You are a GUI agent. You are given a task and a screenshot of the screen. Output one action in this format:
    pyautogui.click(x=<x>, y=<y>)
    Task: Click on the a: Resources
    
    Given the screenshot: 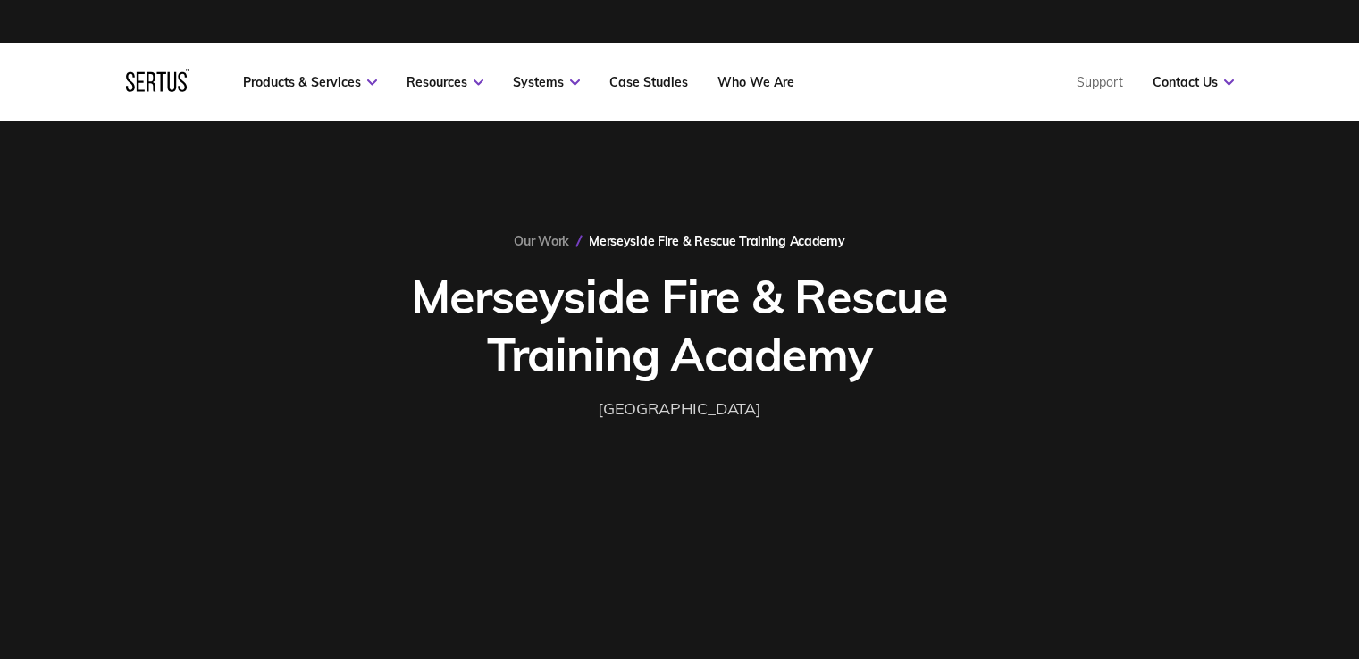 What is the action you would take?
    pyautogui.click(x=445, y=82)
    